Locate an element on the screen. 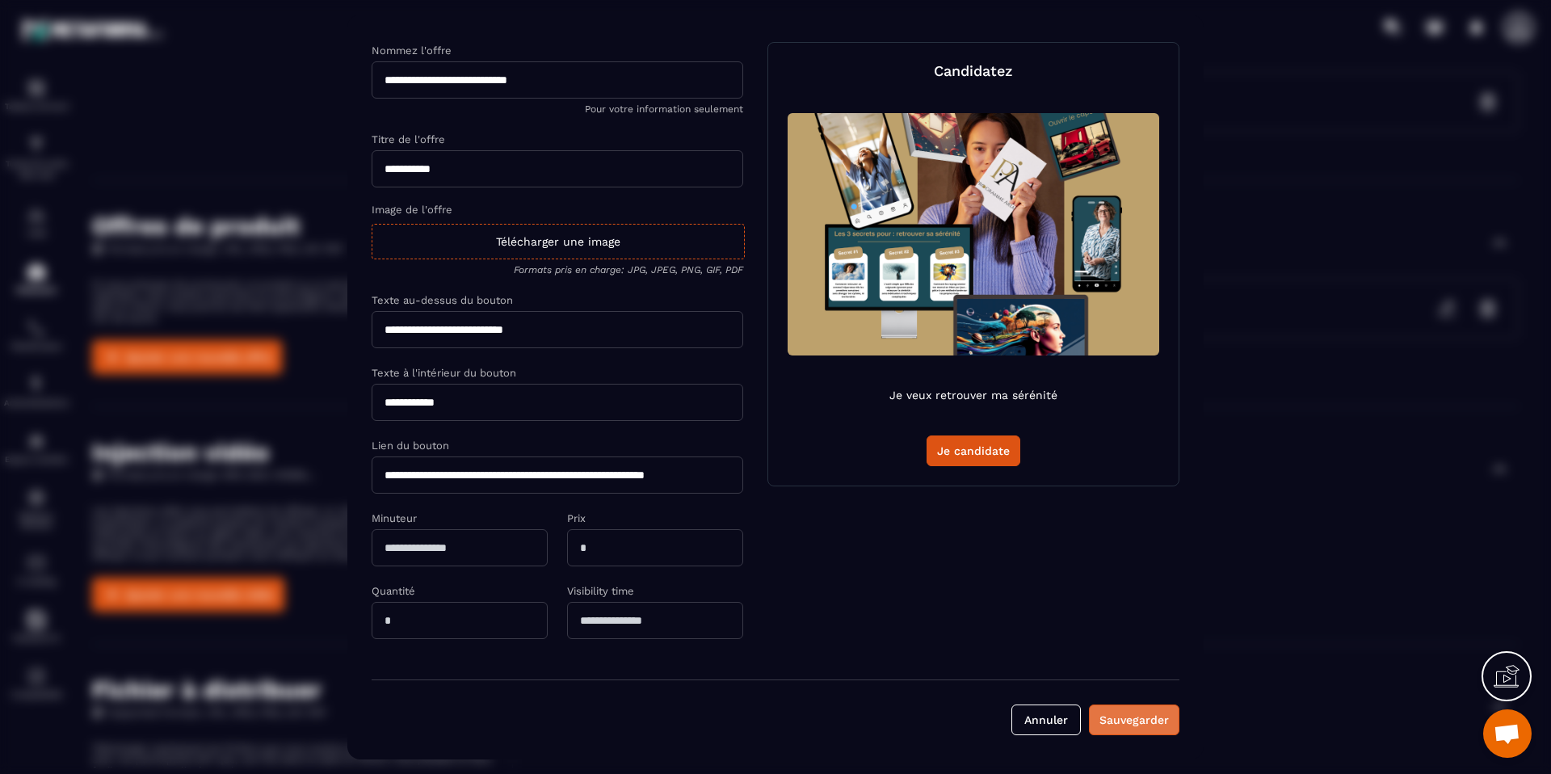 The width and height of the screenshot is (1551, 774). p: Pour votre information seulement is located at coordinates (557, 109).